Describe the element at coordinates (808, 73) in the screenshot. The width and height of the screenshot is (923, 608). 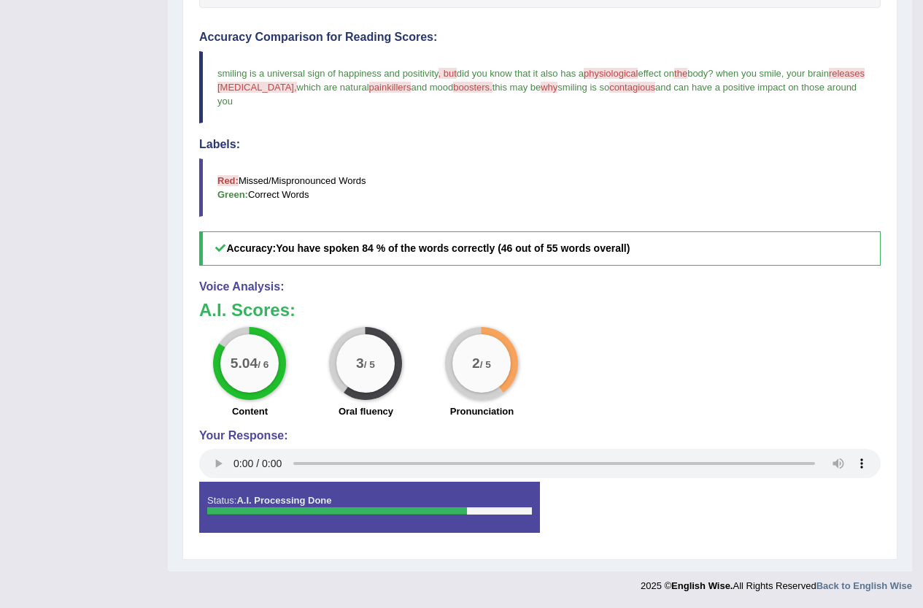
I see `span: your brain` at that location.